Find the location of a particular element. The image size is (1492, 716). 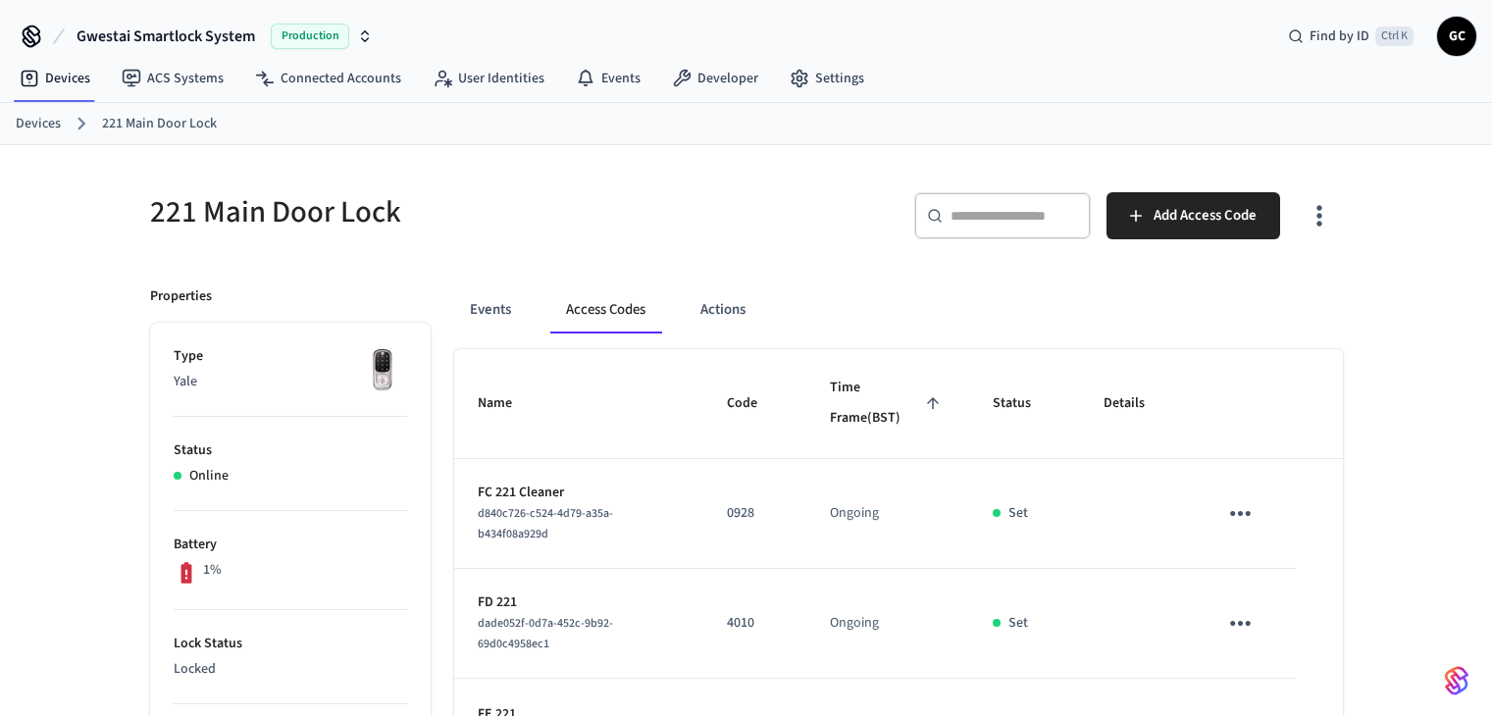

span: dade052f-0d7a-452c-9b92-69d0c4958ec1 is located at coordinates (545, 634).